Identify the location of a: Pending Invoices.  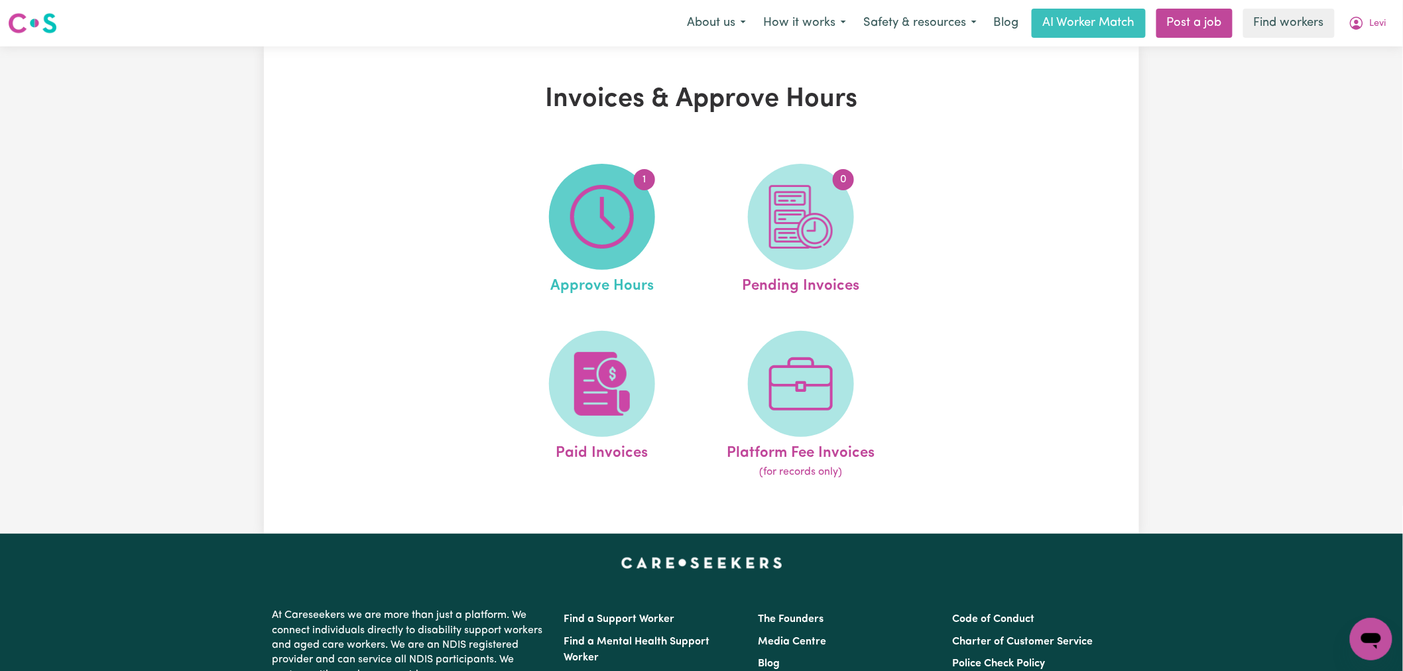
(801, 231).